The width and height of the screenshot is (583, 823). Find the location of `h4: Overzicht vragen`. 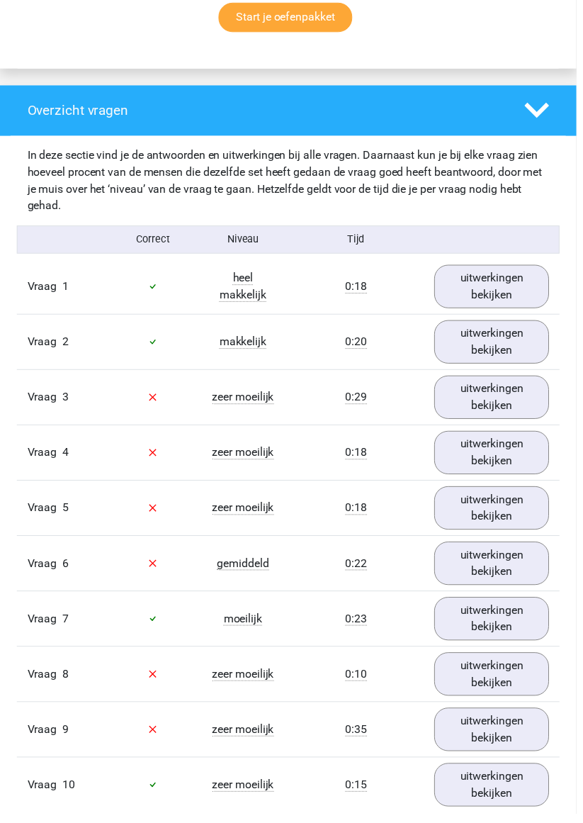

h4: Overzicht vragen is located at coordinates (269, 111).